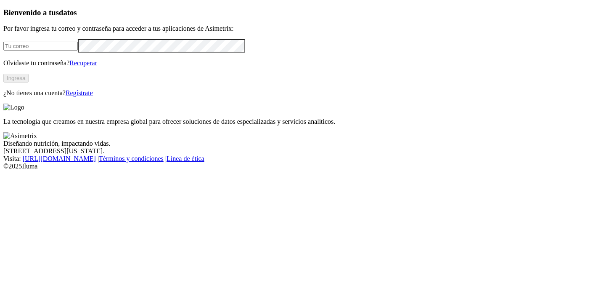 This screenshot has width=598, height=299. Describe the element at coordinates (299, 159) in the screenshot. I see `div: Visita : | |` at that location.